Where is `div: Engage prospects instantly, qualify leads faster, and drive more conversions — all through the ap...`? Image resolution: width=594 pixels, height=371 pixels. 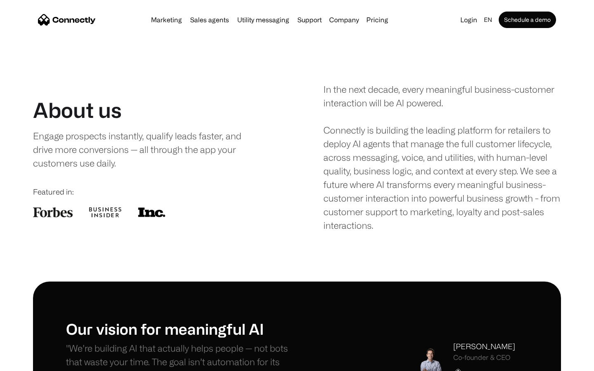
div: Engage prospects instantly, qualify leads faster, and drive more conversions — all through the ap... is located at coordinates (146, 149).